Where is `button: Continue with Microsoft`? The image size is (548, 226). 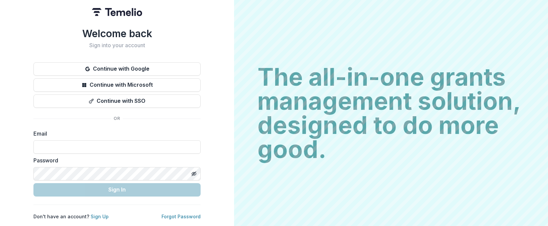 button: Continue with Microsoft is located at coordinates (117, 85).